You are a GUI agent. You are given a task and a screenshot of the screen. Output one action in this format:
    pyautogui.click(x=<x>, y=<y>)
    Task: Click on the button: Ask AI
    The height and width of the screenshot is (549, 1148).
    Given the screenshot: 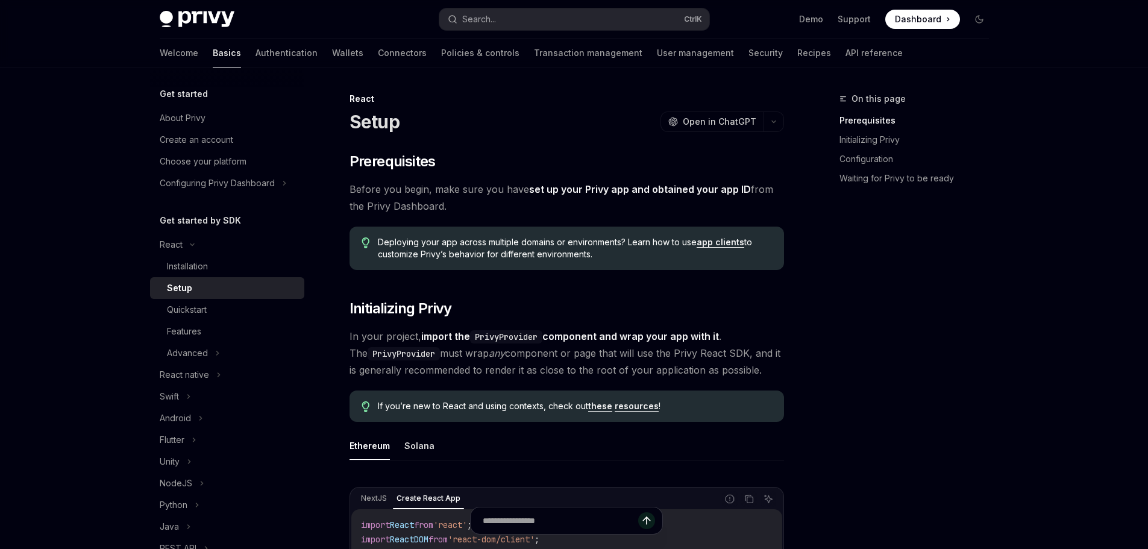 What is the action you would take?
    pyautogui.click(x=768, y=499)
    